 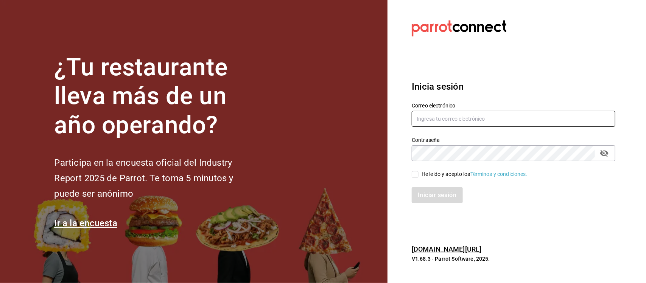 What do you see at coordinates (156, 97) in the screenshot?
I see `h1: ¿Tu restaurante lleva más de un año operando?` at bounding box center [156, 97].